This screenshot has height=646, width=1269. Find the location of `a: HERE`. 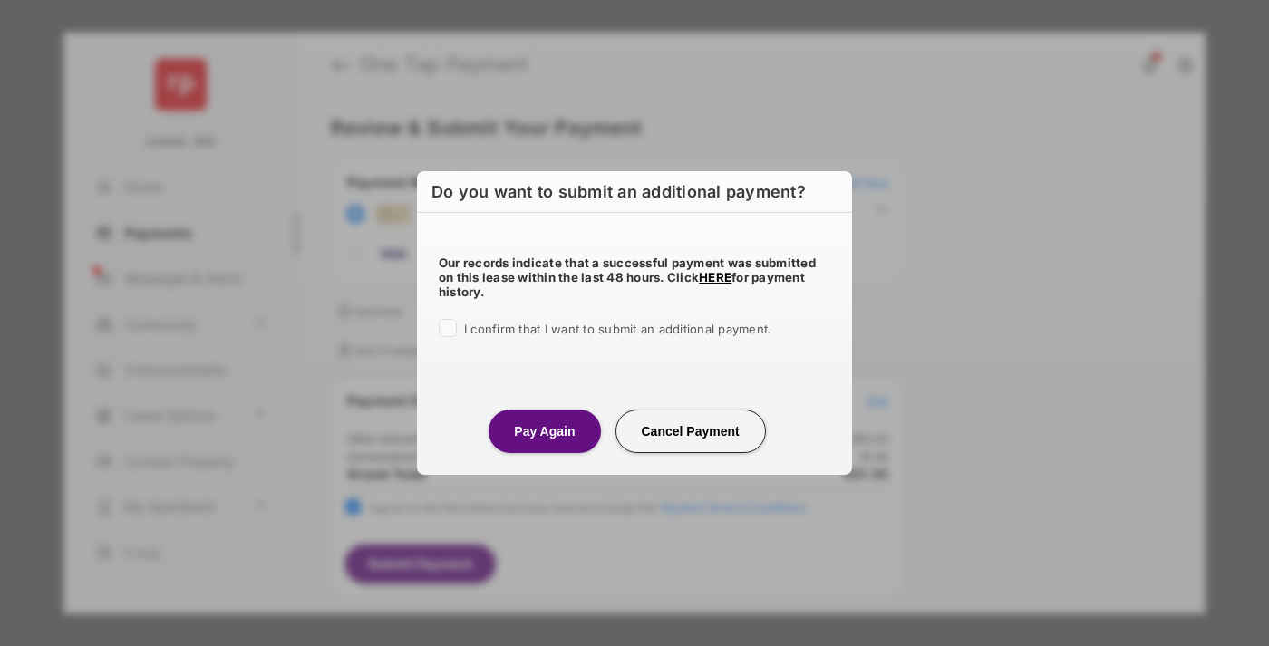

a: HERE is located at coordinates (715, 277).